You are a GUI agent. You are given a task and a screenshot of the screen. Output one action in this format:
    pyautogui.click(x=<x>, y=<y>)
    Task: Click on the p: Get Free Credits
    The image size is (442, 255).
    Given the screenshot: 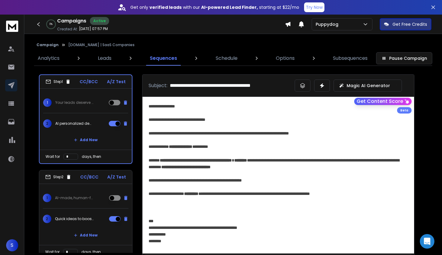 What is the action you would take?
    pyautogui.click(x=410, y=24)
    